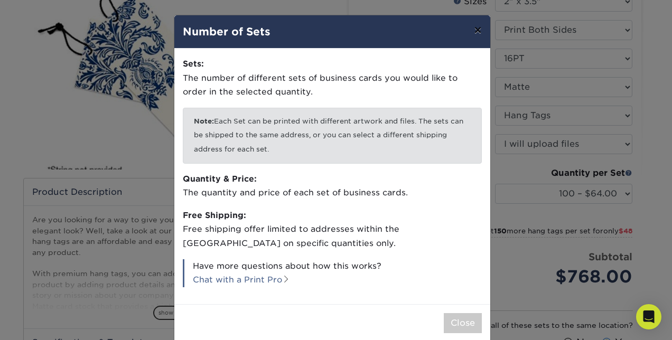 This screenshot has height=340, width=672. What do you see at coordinates (204, 121) in the screenshot?
I see `b: Note:` at bounding box center [204, 121].